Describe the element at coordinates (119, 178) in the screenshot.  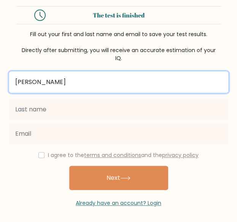
I see `button: Next` at that location.